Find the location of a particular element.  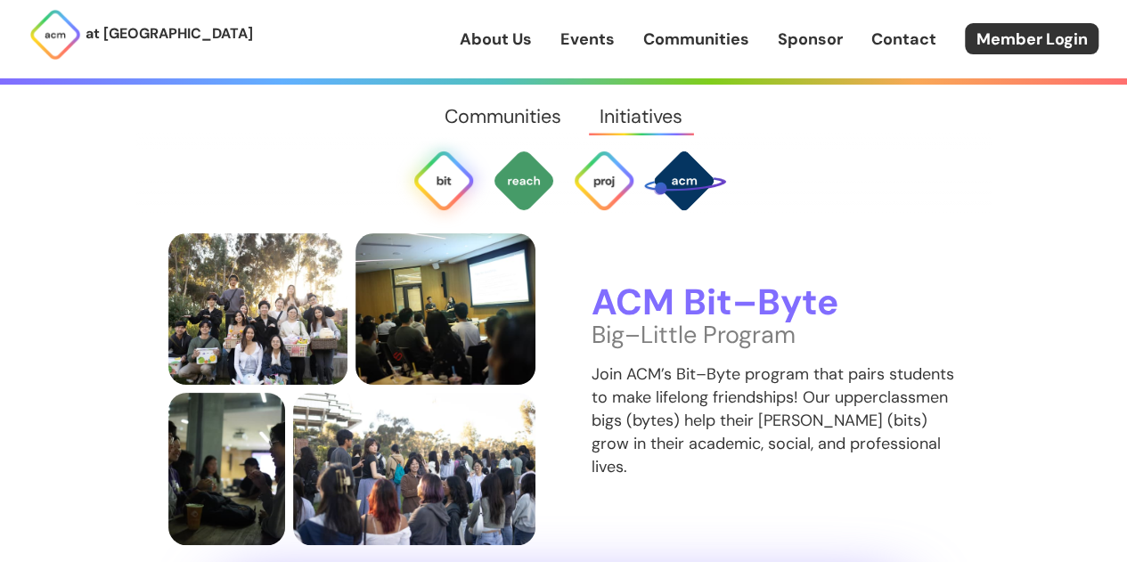

a: About Us is located at coordinates (495, 39).